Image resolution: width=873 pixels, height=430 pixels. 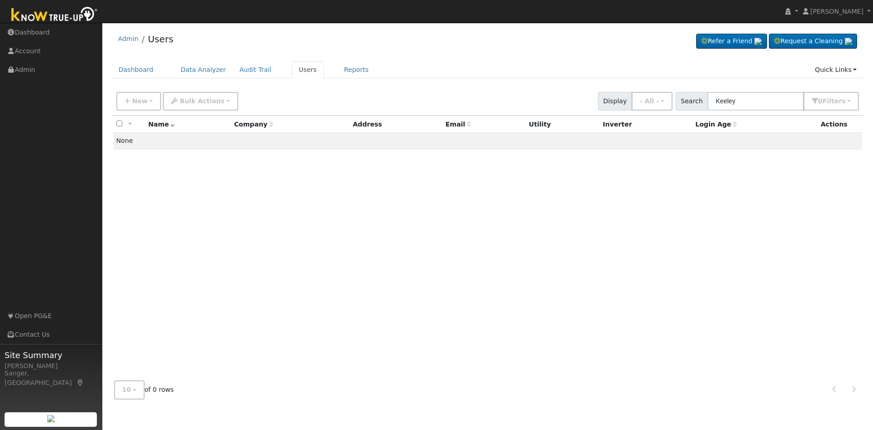 What do you see at coordinates (836, 70) in the screenshot?
I see `a: Quick Links` at bounding box center [836, 70].